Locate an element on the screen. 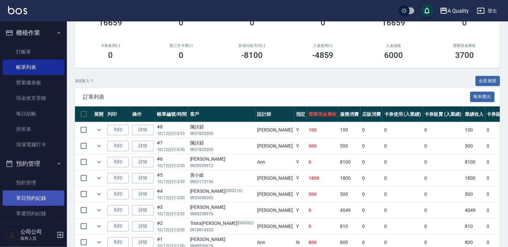 This screenshot has width=508, height=247. h3: -4859 is located at coordinates (323, 55).